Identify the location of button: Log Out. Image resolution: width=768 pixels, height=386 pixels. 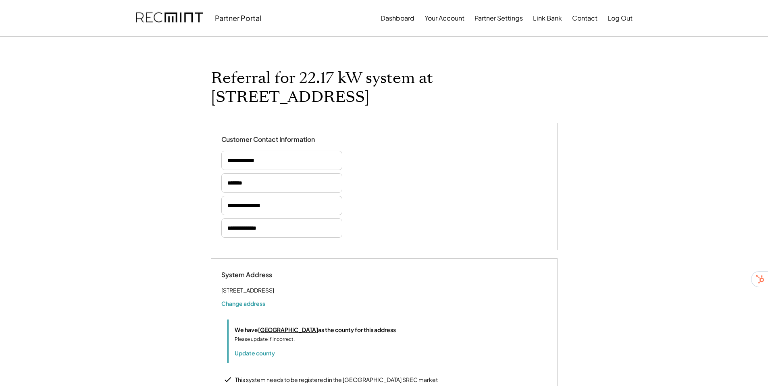
(620, 18).